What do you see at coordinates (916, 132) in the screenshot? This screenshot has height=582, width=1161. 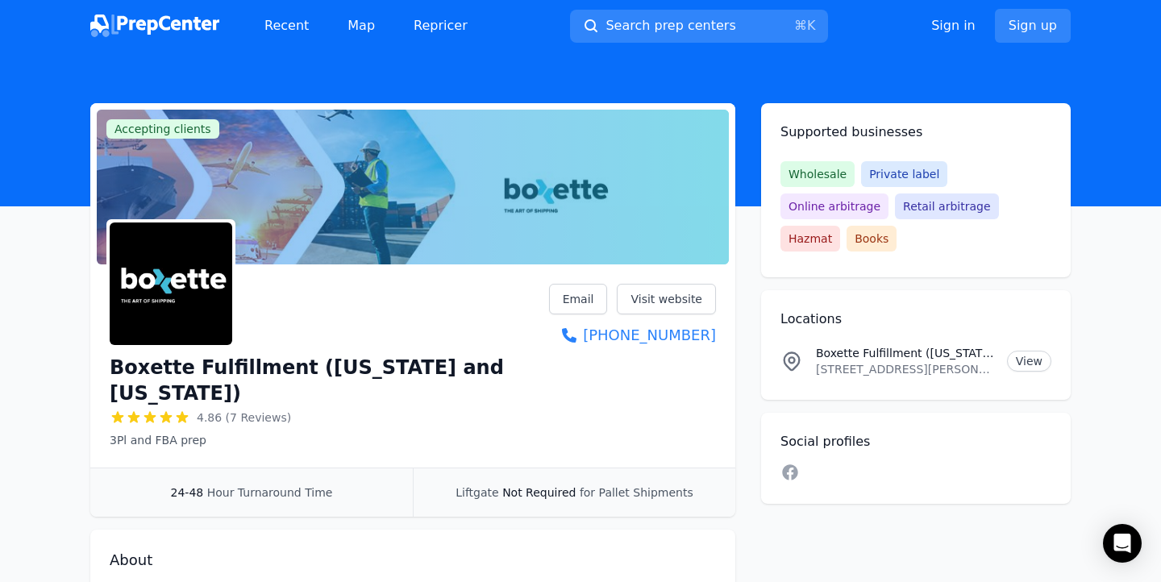 I see `h2: Supported businesses` at bounding box center [916, 132].